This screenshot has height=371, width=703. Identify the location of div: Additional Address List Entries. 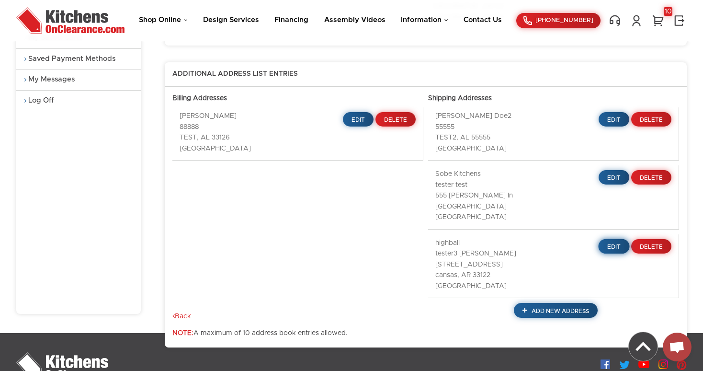
(426, 78).